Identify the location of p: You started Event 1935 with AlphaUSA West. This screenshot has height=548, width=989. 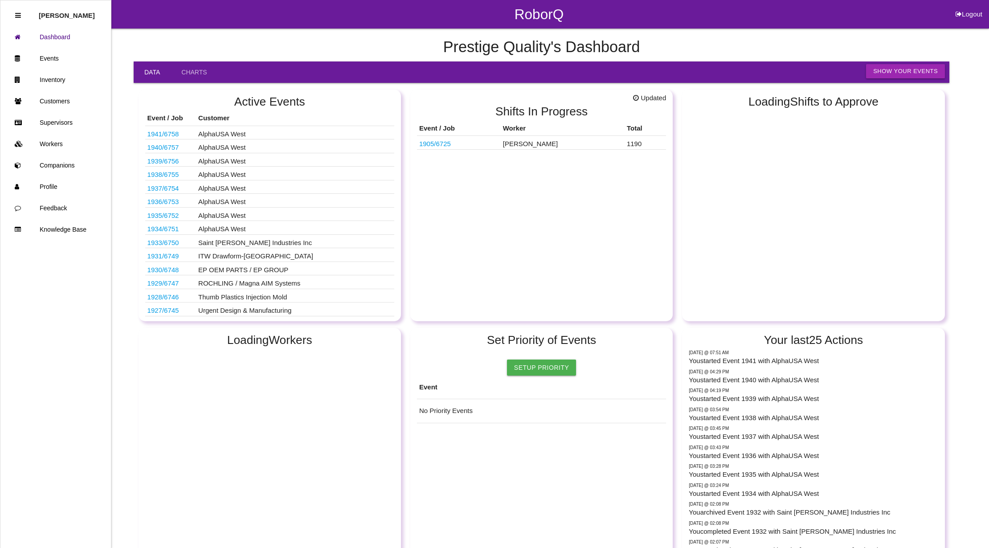
(813, 475).